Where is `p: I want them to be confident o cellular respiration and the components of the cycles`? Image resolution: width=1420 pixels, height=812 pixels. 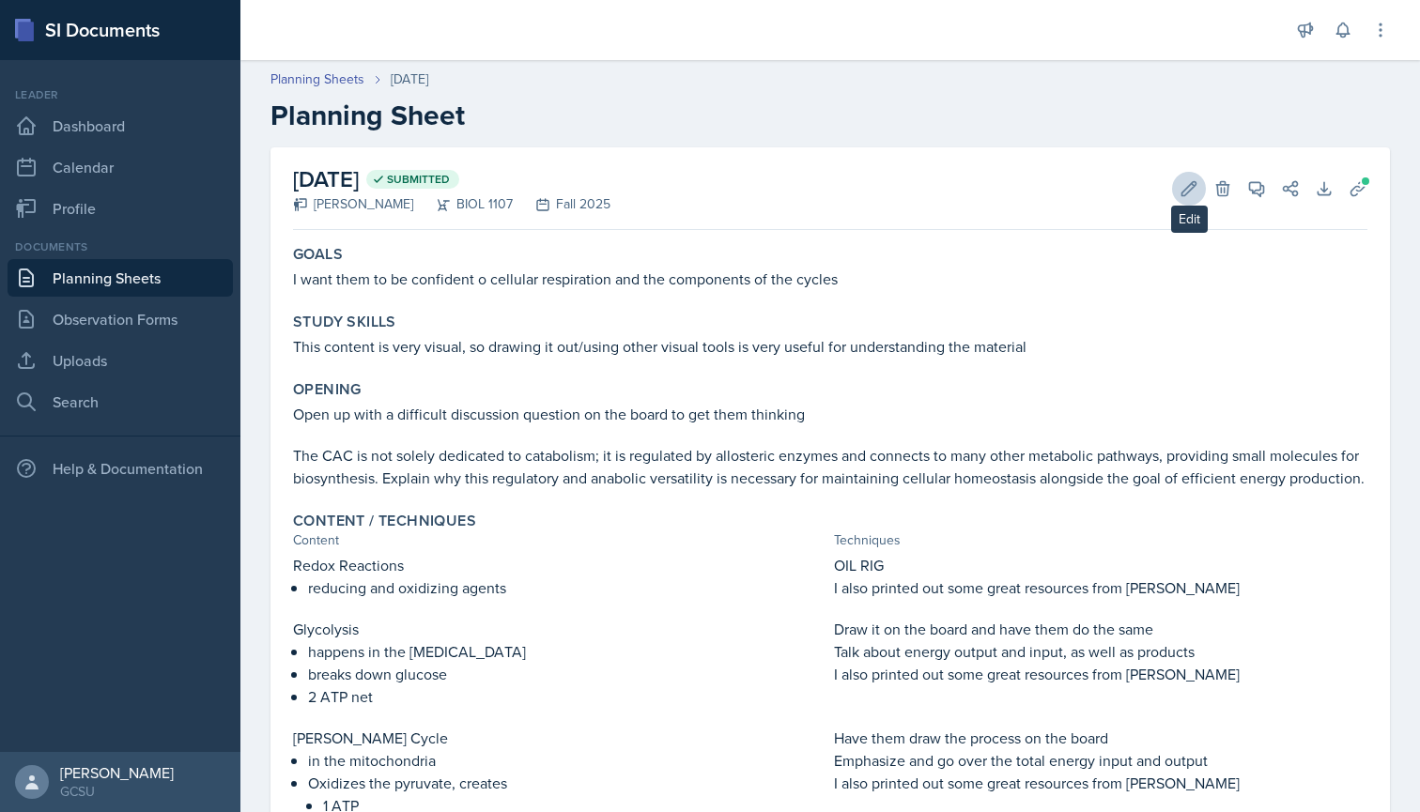 p: I want them to be confident o cellular respiration and the components of the cycles is located at coordinates (830, 279).